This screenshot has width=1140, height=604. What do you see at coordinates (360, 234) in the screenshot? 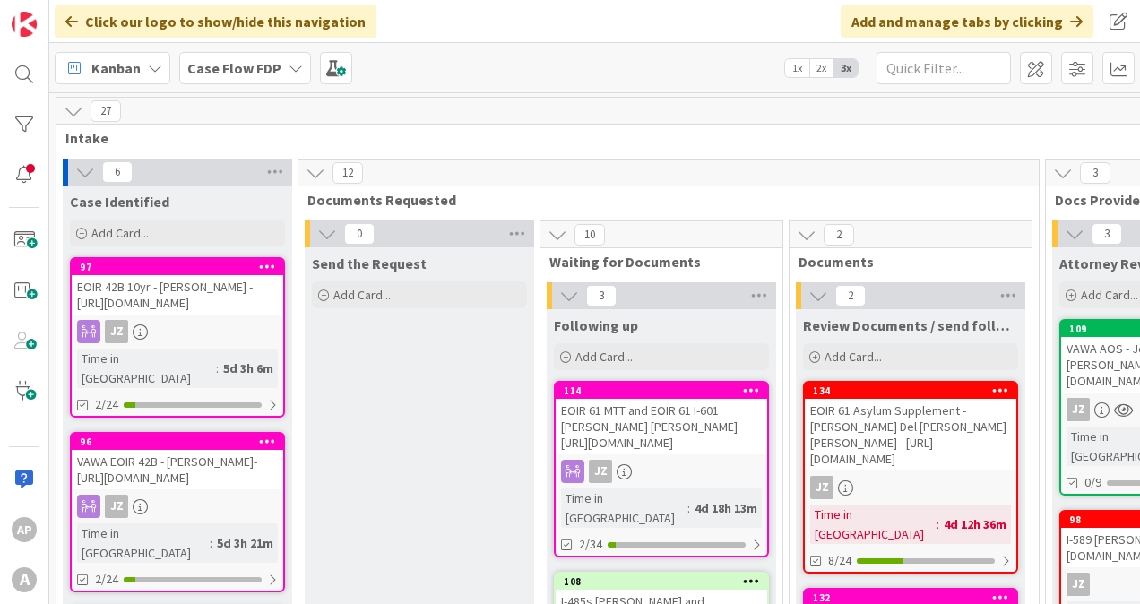
I see `span: 0` at bounding box center [360, 234].